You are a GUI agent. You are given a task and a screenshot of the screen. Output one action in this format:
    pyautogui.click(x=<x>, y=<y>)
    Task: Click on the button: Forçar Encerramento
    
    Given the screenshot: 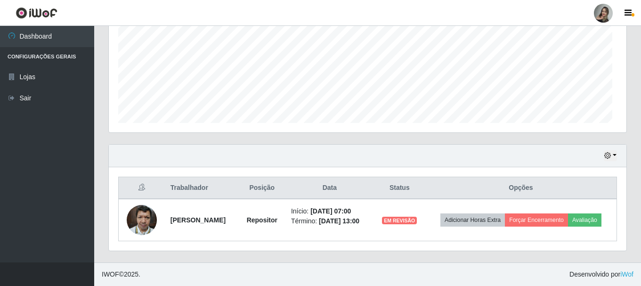 What is the action you would take?
    pyautogui.click(x=537, y=220)
    